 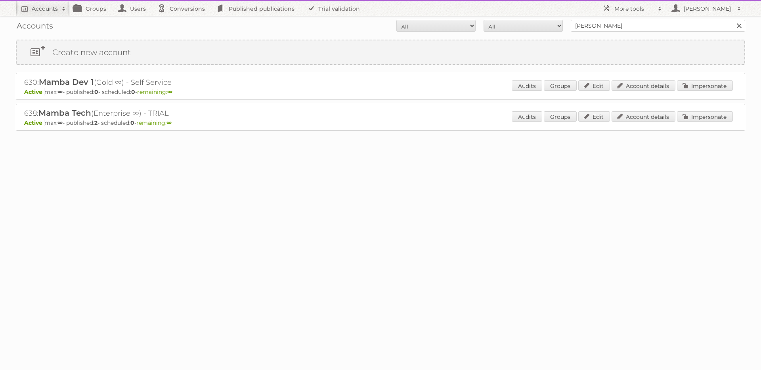 What do you see at coordinates (335, 8) in the screenshot?
I see `a: Trial validation` at bounding box center [335, 8].